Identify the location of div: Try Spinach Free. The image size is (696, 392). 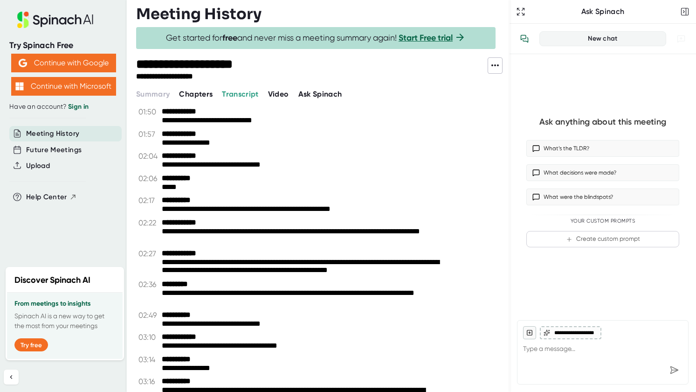
(63, 45).